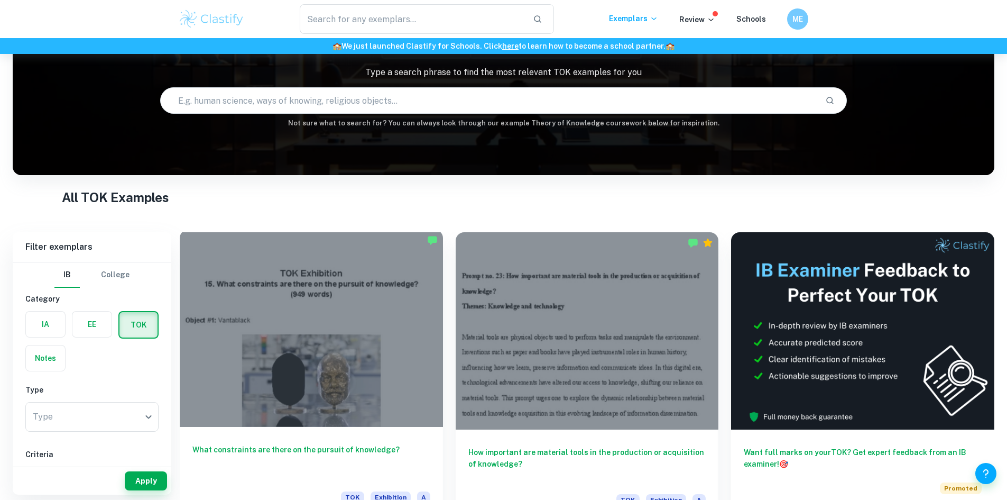  I want to click on h6: Filter exemplars, so click(92, 247).